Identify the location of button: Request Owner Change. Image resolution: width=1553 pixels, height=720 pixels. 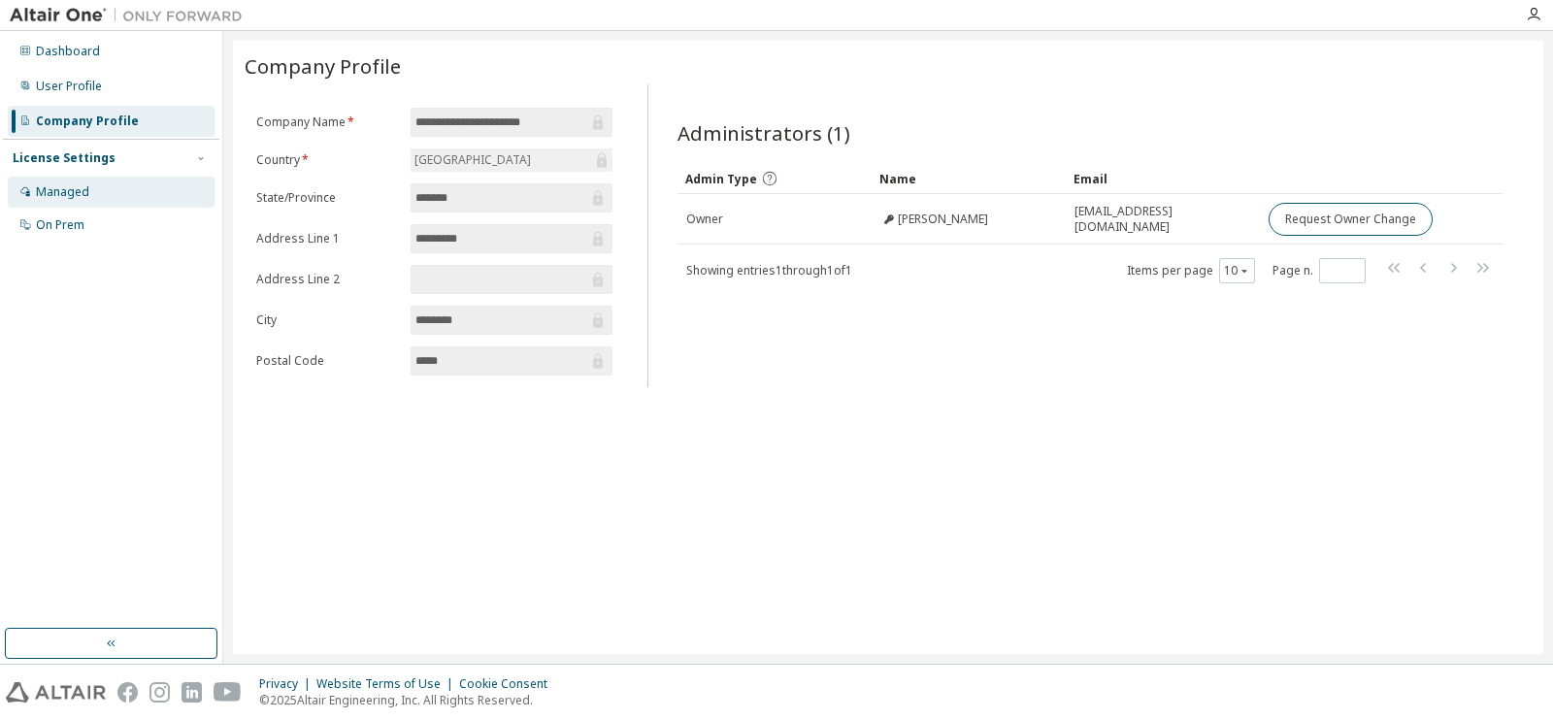
(1350, 219).